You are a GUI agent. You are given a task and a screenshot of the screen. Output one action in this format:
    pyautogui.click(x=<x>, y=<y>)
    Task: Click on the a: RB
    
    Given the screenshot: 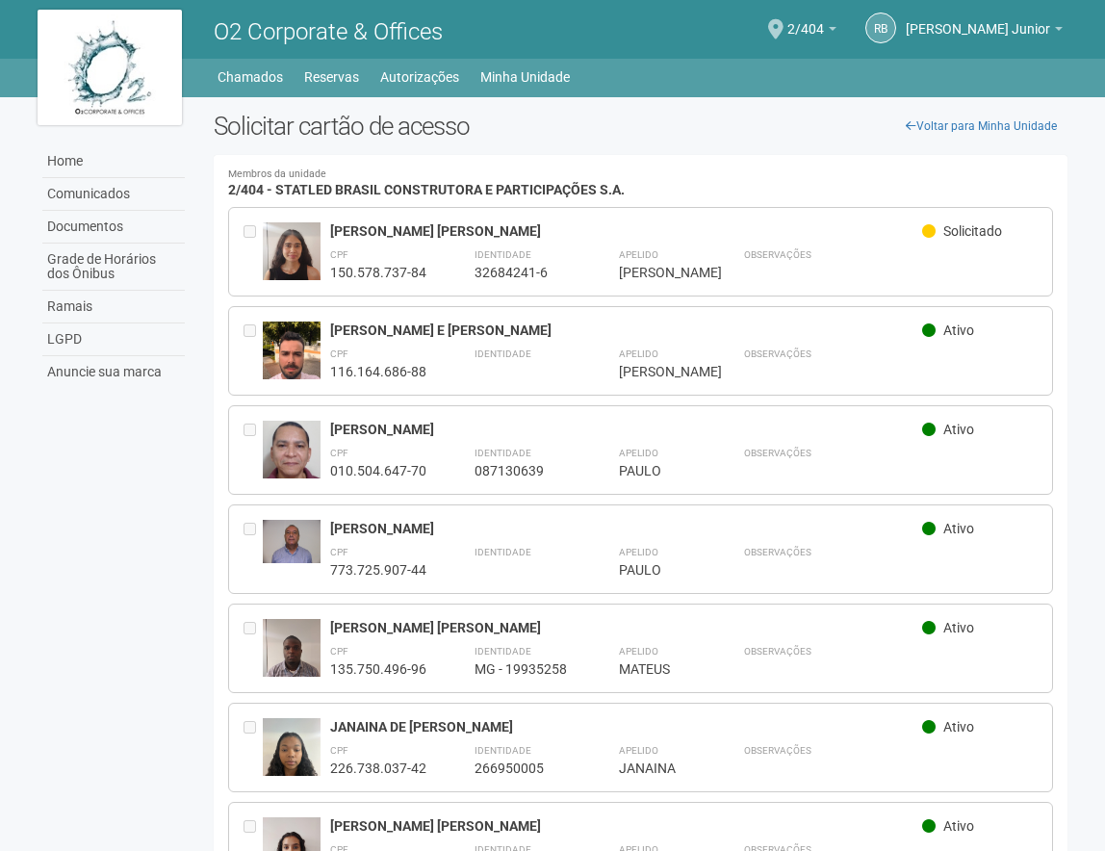 What is the action you would take?
    pyautogui.click(x=881, y=28)
    